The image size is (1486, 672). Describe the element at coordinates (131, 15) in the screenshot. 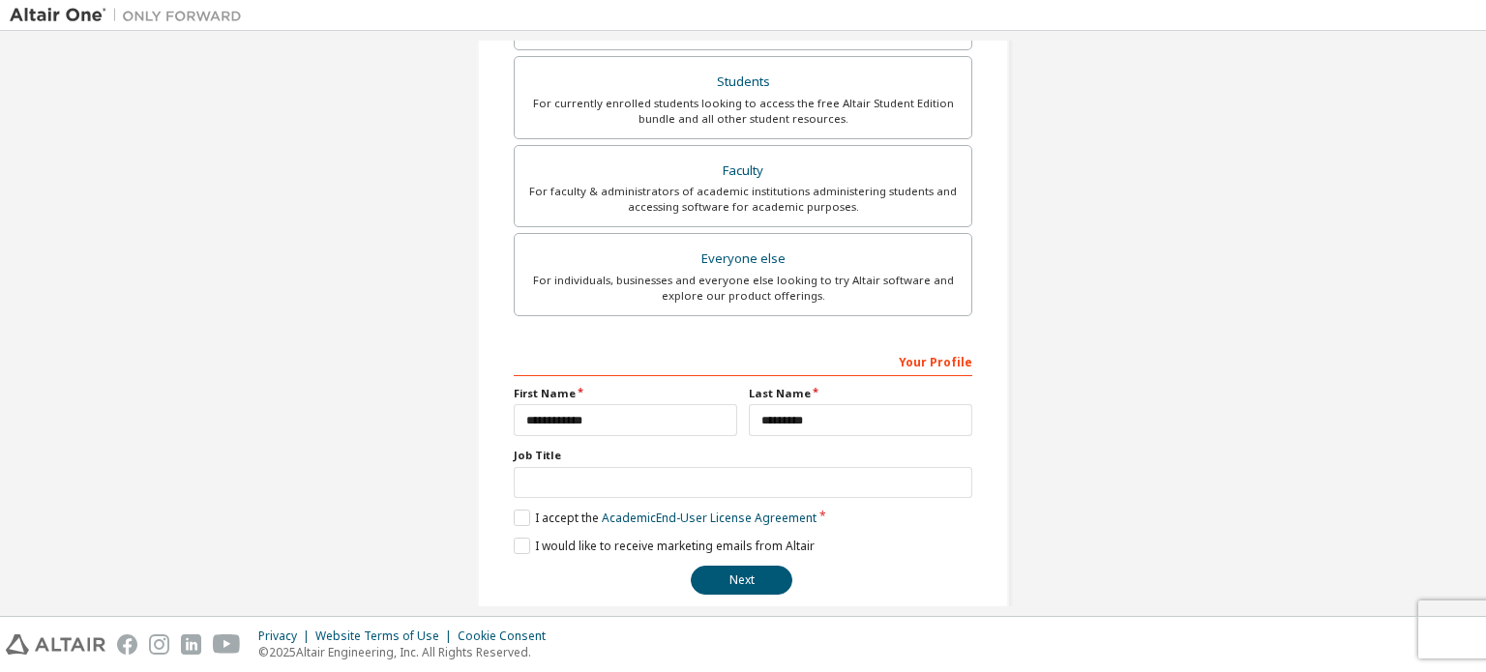

I see `img: Altair One` at that location.